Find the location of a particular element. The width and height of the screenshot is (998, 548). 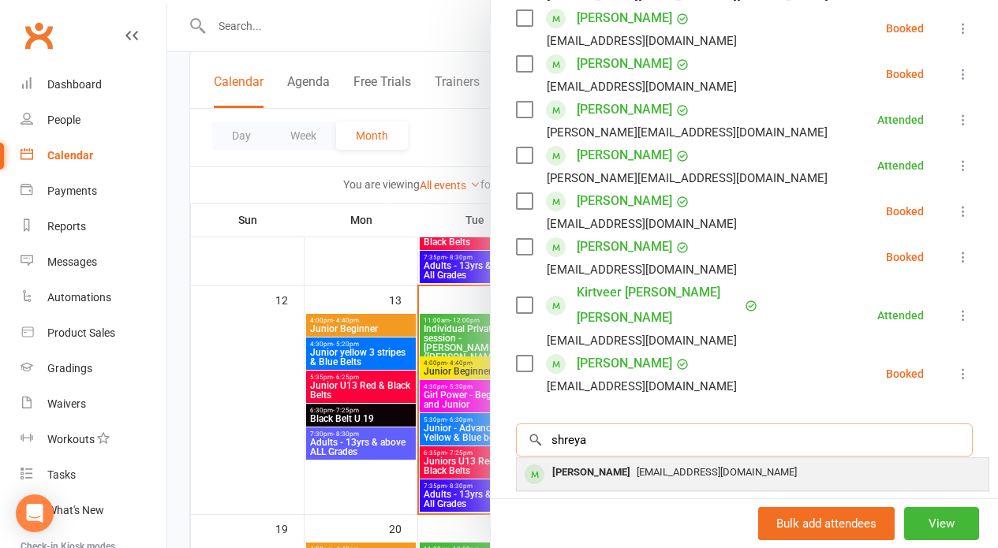

div: Workouts is located at coordinates (71, 439).